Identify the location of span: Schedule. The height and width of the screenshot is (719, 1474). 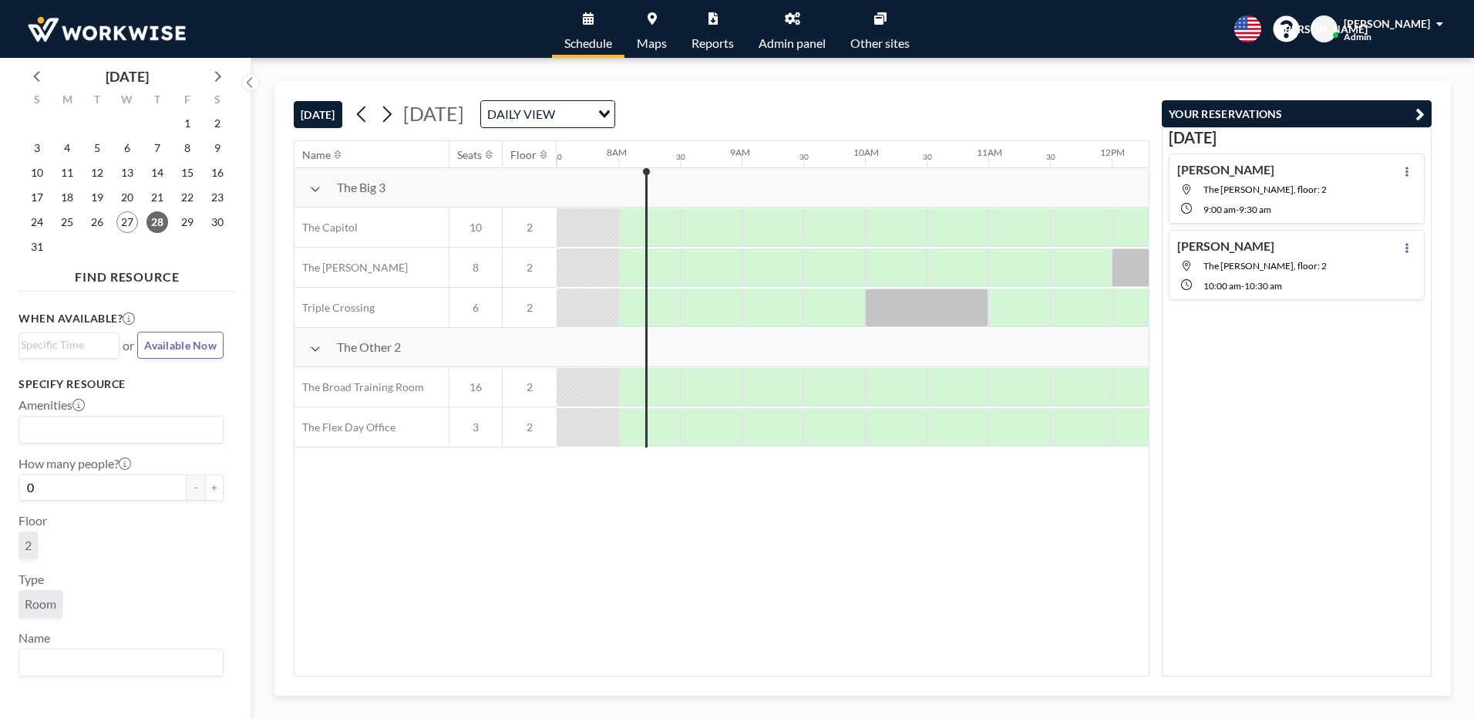
(588, 43).